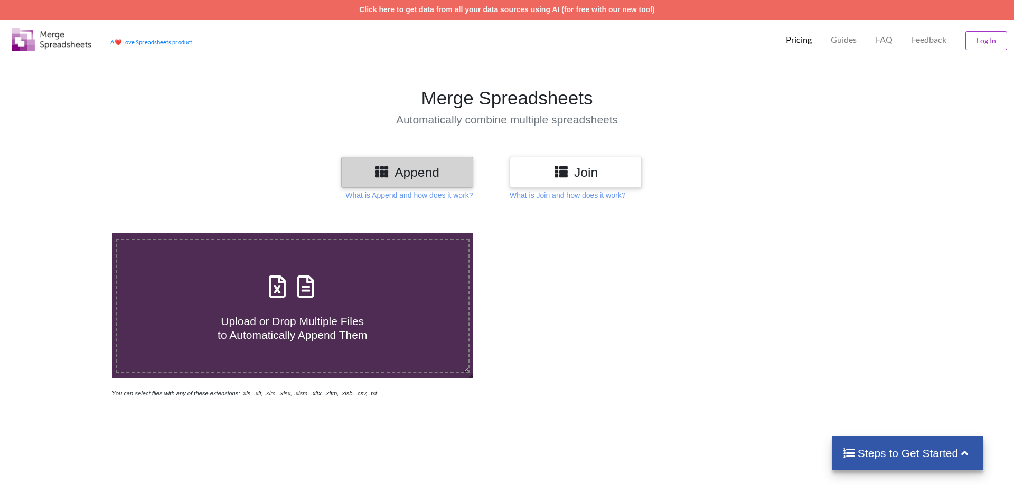 This screenshot has height=485, width=1014. What do you see at coordinates (409, 195) in the screenshot?
I see `p: What is Append and how does it work?` at bounding box center [409, 195].